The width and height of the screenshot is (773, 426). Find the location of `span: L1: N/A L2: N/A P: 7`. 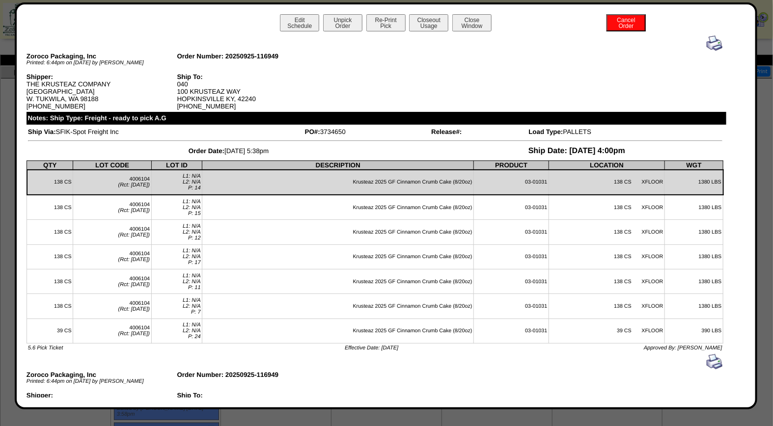

span: L1: N/A L2: N/A P: 7 is located at coordinates (191, 306).